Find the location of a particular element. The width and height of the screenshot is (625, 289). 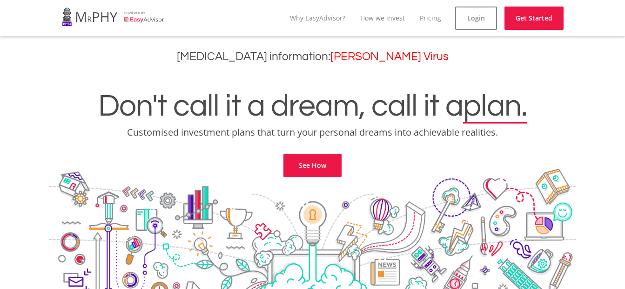

a: Get Started is located at coordinates (534, 18).